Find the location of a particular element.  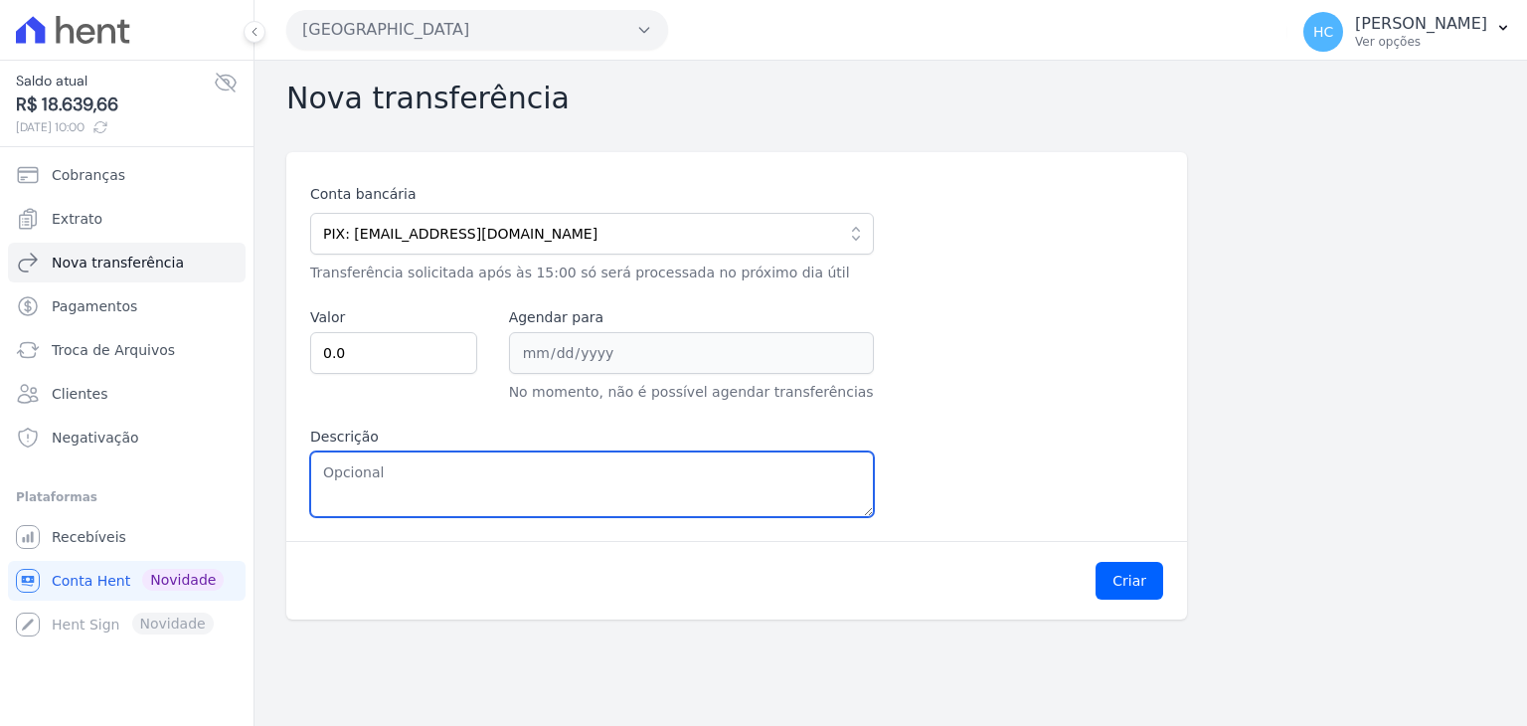

span: Saldo atual is located at coordinates (114, 81).